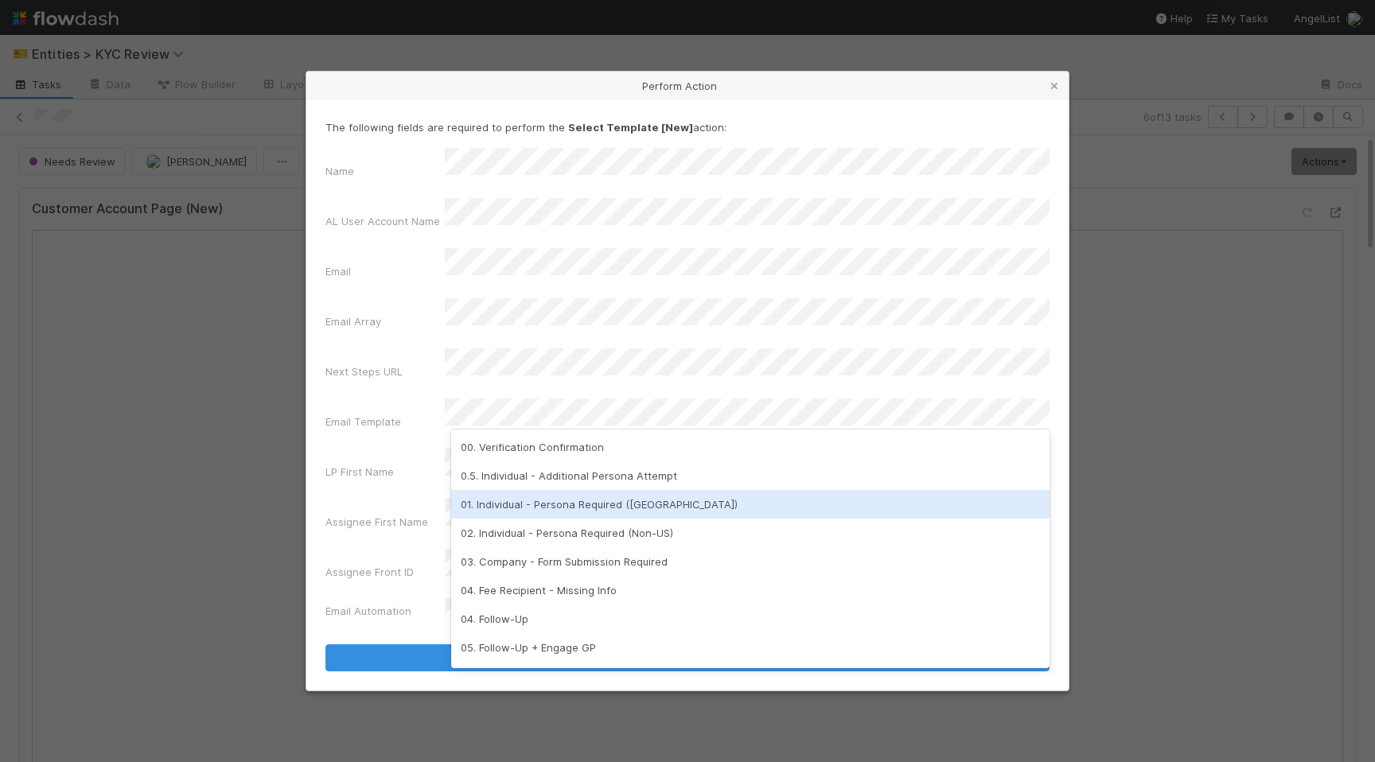 The width and height of the screenshot is (1375, 762). I want to click on div: 0.5. Individual - Additional Persona Attempt, so click(750, 476).